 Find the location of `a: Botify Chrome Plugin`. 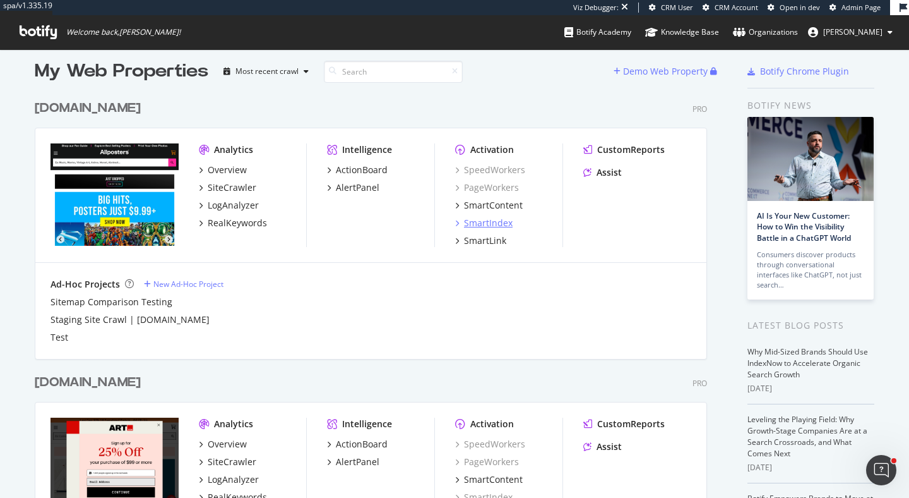

a: Botify Chrome Plugin is located at coordinates (798, 71).